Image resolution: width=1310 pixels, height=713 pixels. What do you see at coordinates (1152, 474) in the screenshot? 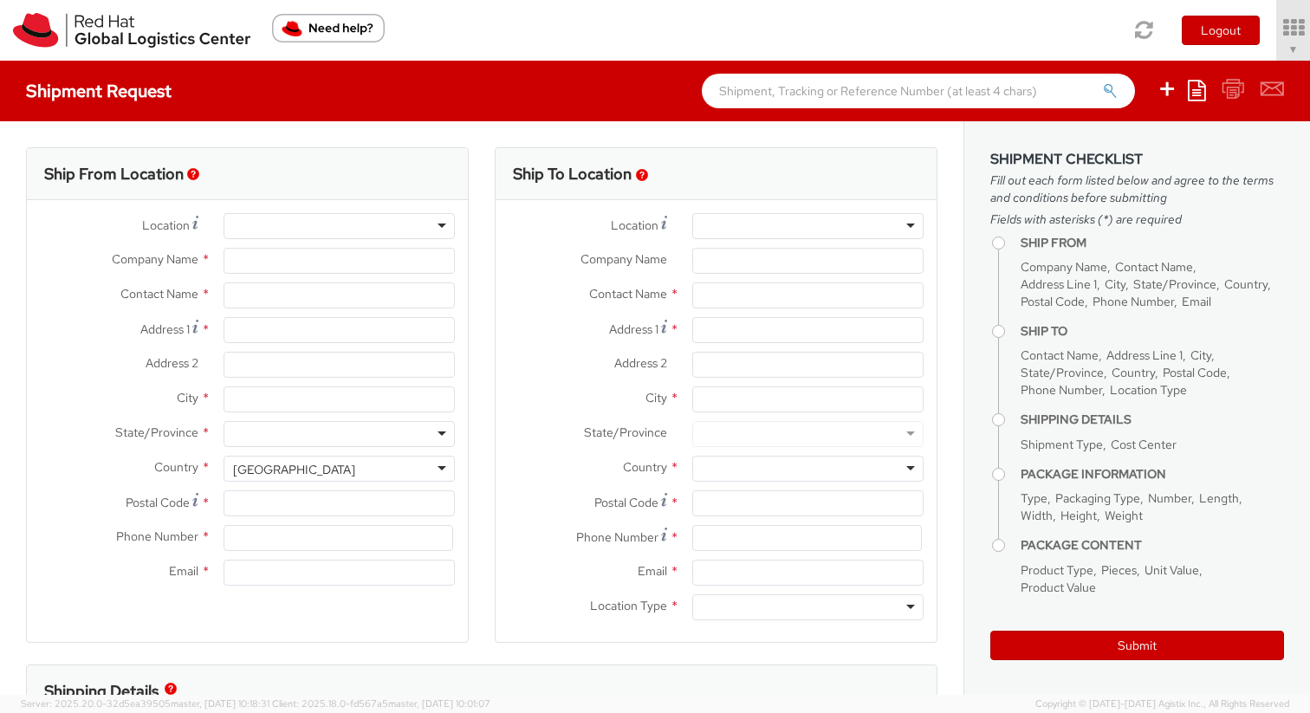
I see `h4: Package Information` at bounding box center [1152, 474].